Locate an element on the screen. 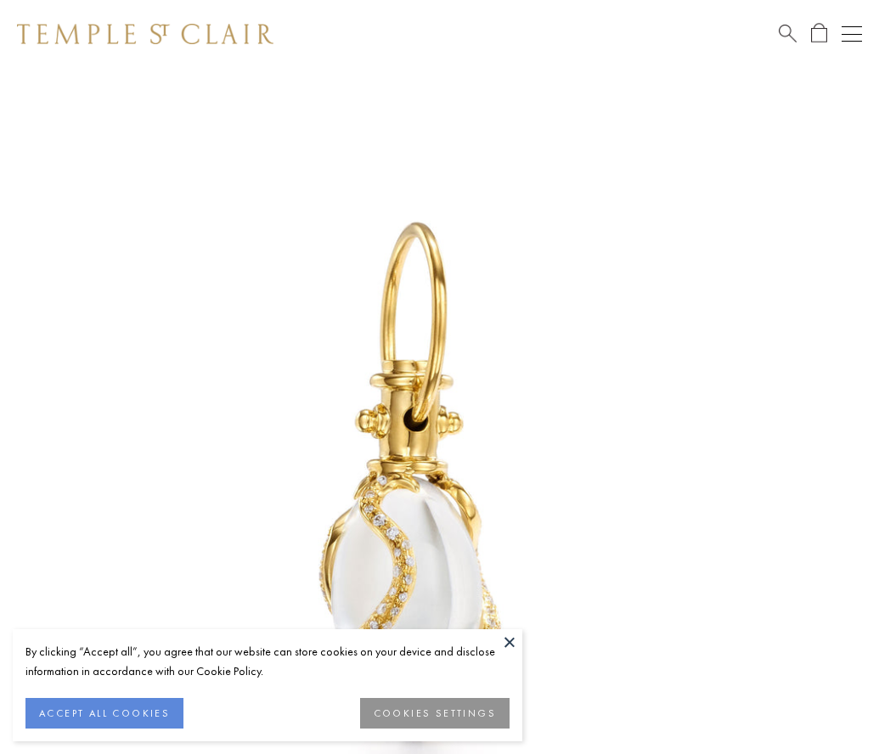  a: Search is located at coordinates (787, 33).